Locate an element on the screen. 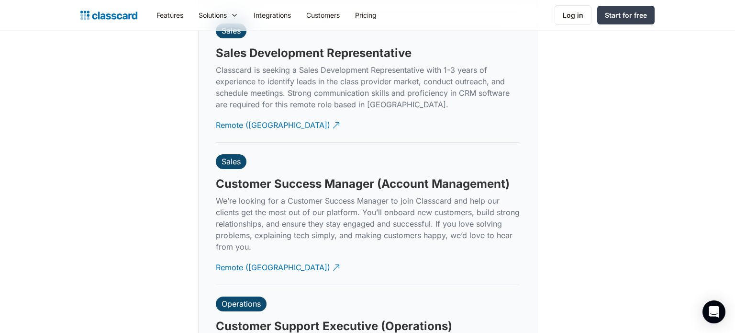 Image resolution: width=735 pixels, height=333 pixels. div: Operations is located at coordinates (241, 304).